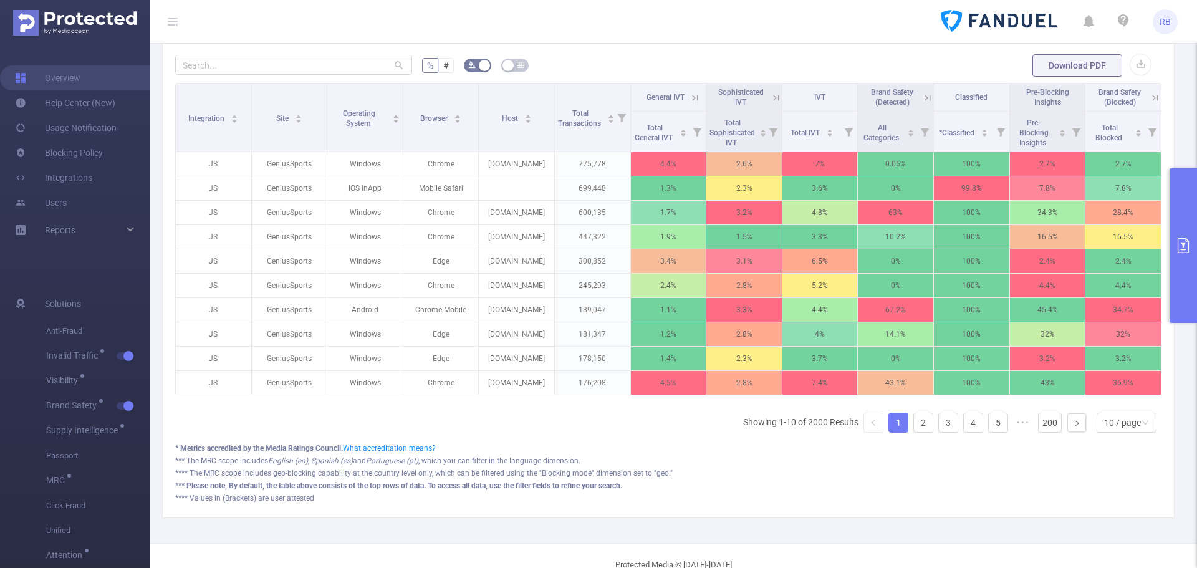 This screenshot has height=568, width=1197. I want to click on p: 28.4%, so click(1122, 213).